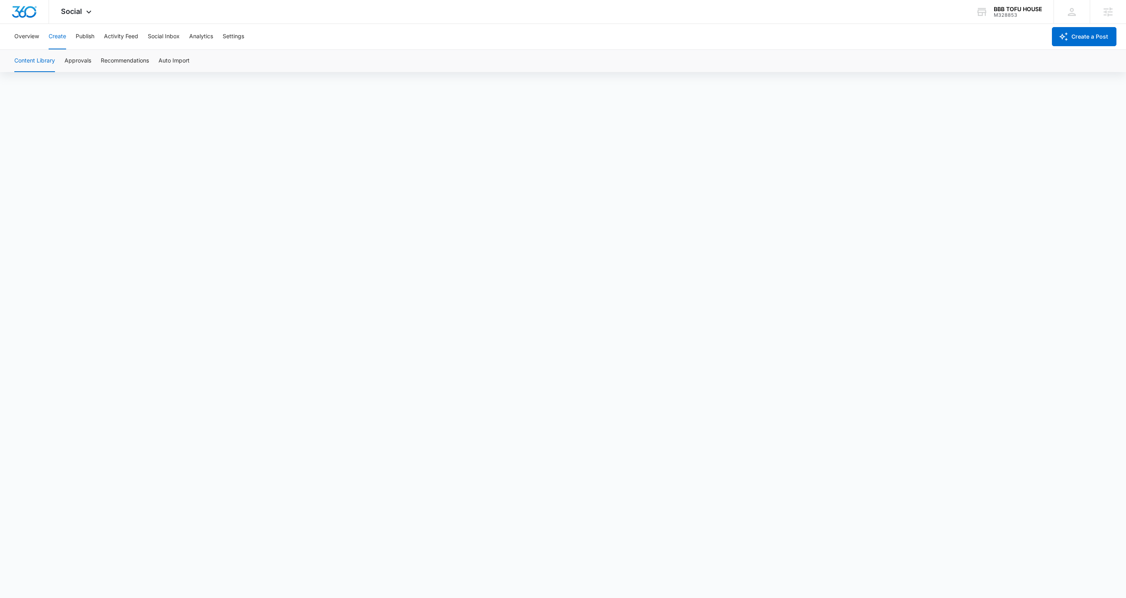 This screenshot has width=1126, height=598. What do you see at coordinates (27, 37) in the screenshot?
I see `button: Overview` at bounding box center [27, 37].